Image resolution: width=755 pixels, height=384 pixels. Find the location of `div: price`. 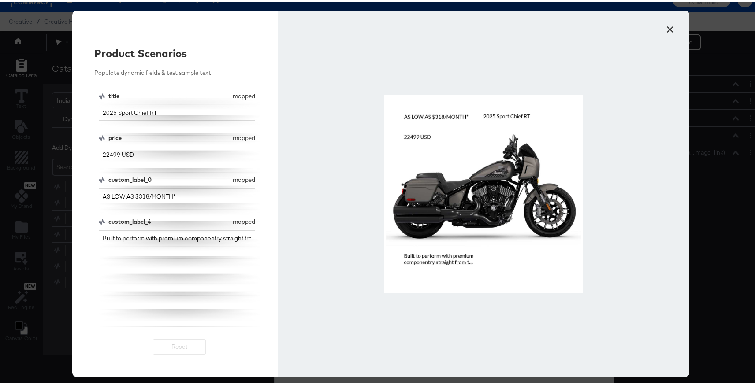

div: price is located at coordinates (169, 136).